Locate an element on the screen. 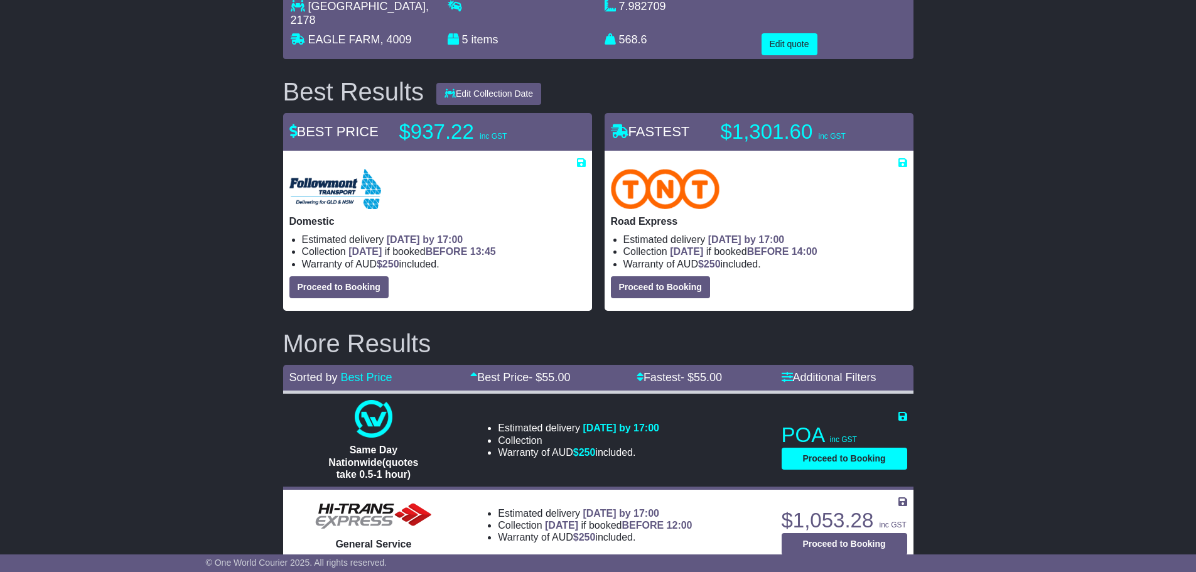  span: 5 is located at coordinates (465, 40).